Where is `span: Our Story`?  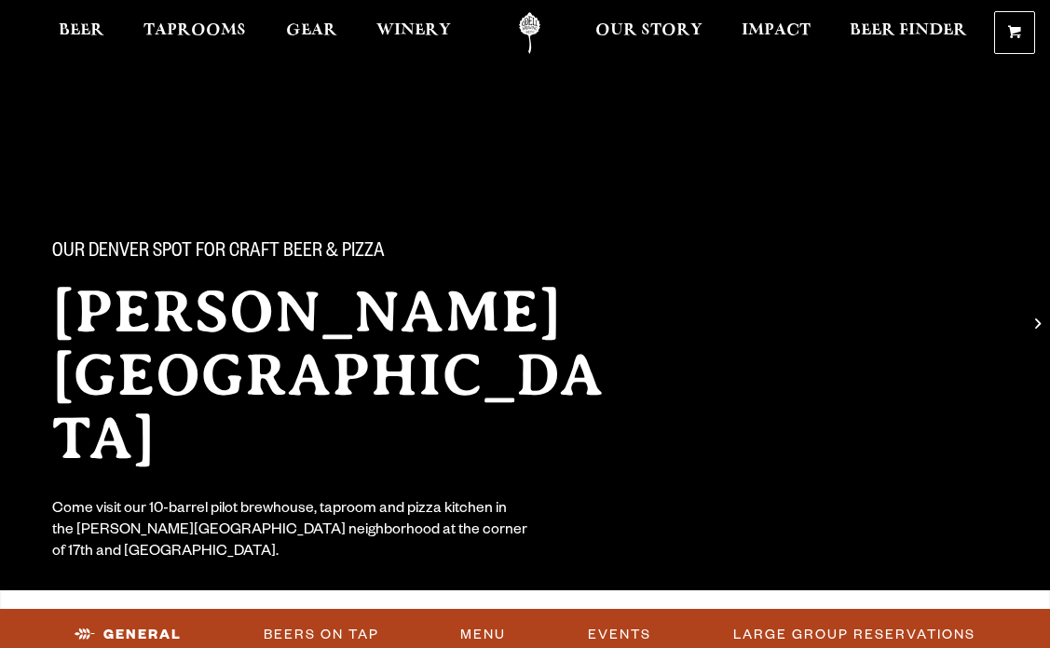 span: Our Story is located at coordinates (648, 31).